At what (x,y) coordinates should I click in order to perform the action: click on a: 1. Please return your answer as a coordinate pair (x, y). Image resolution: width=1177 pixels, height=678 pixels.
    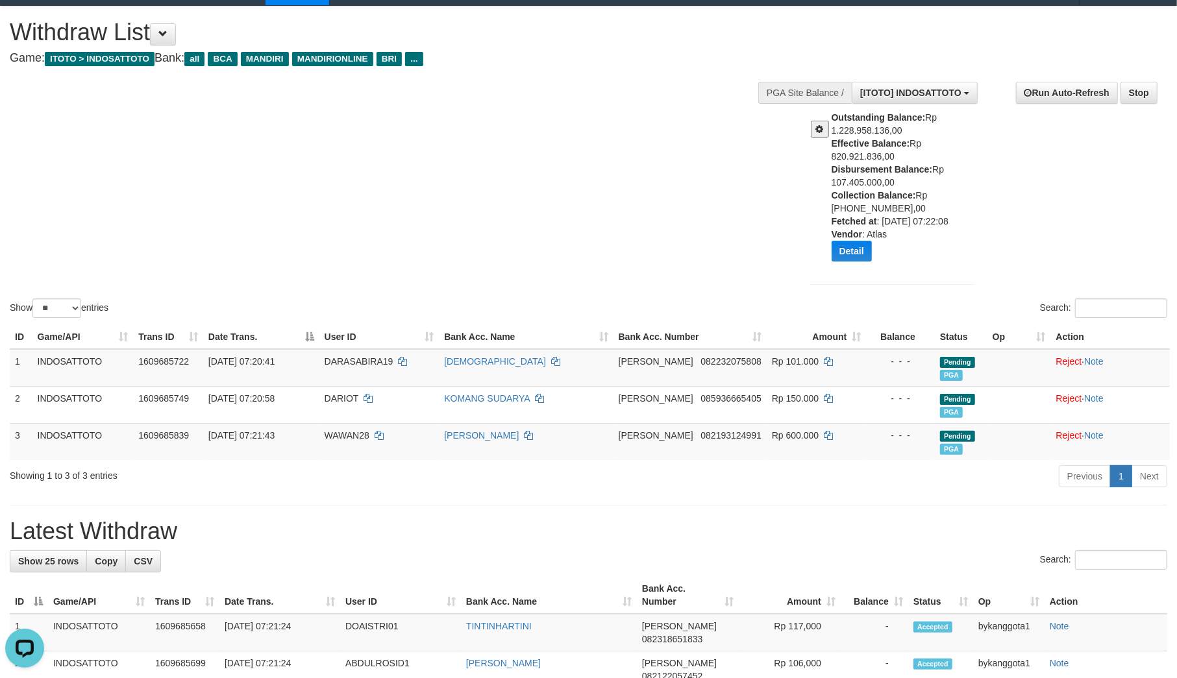
    Looking at the image, I should click on (1121, 477).